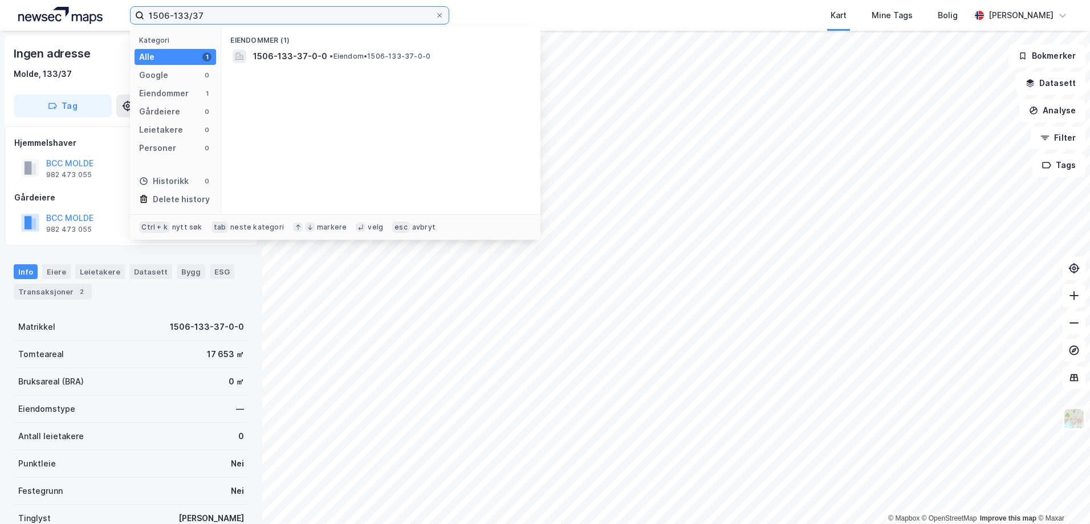 This screenshot has height=524, width=1090. I want to click on button: Tags, so click(1058, 165).